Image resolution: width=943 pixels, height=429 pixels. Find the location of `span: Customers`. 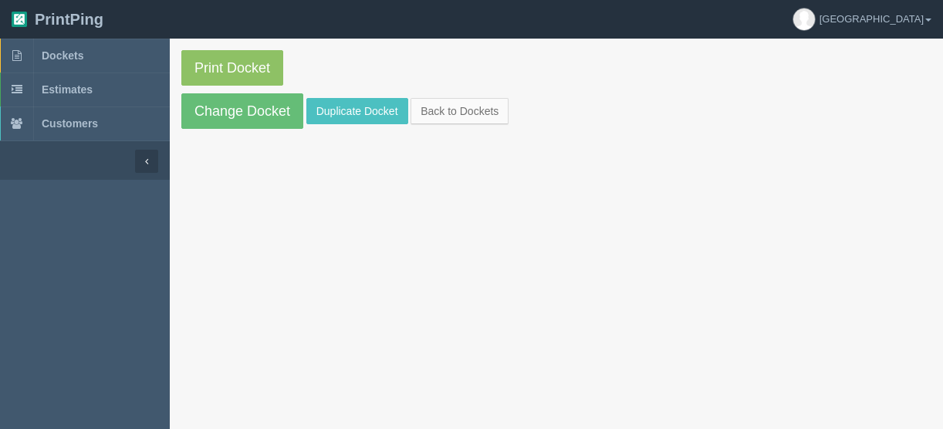

span: Customers is located at coordinates (69, 123).